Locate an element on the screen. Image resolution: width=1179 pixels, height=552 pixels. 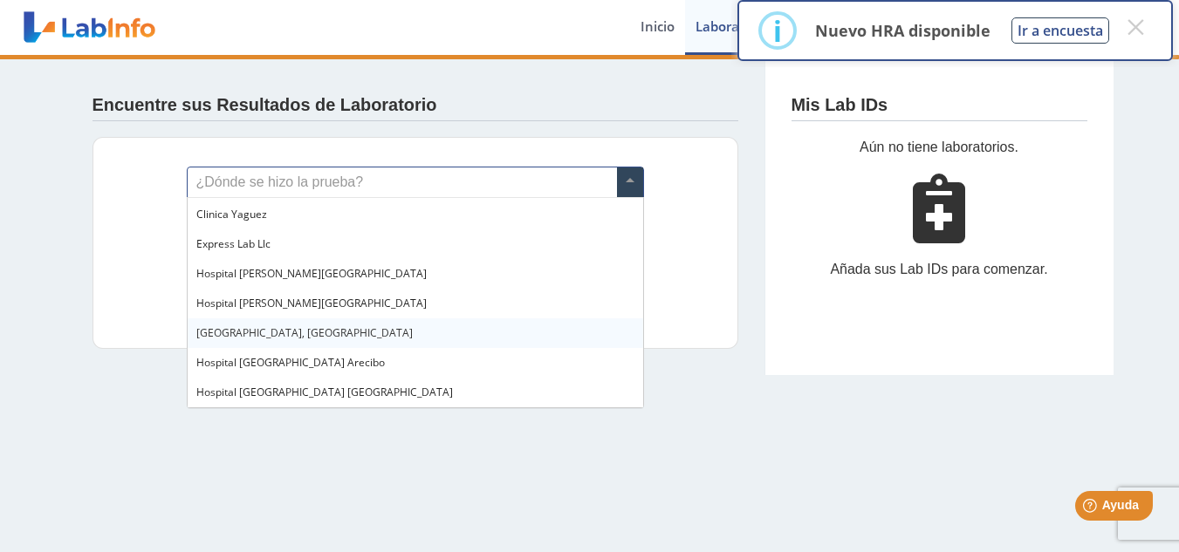
h4: Encuentre sus Resultados de Laboratorio is located at coordinates (264, 106).